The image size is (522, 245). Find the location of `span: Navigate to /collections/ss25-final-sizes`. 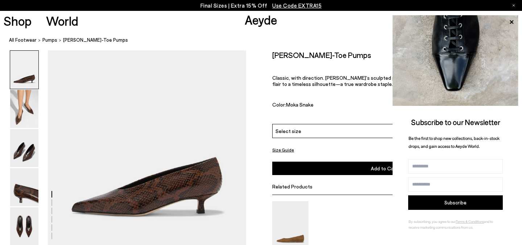

span: Navigate to /collections/ss25-final-sizes is located at coordinates (297, 5).